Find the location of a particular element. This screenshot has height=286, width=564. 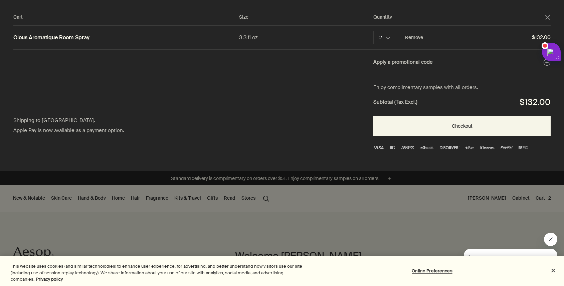

h1: Aesop is located at coordinates (47, 8).